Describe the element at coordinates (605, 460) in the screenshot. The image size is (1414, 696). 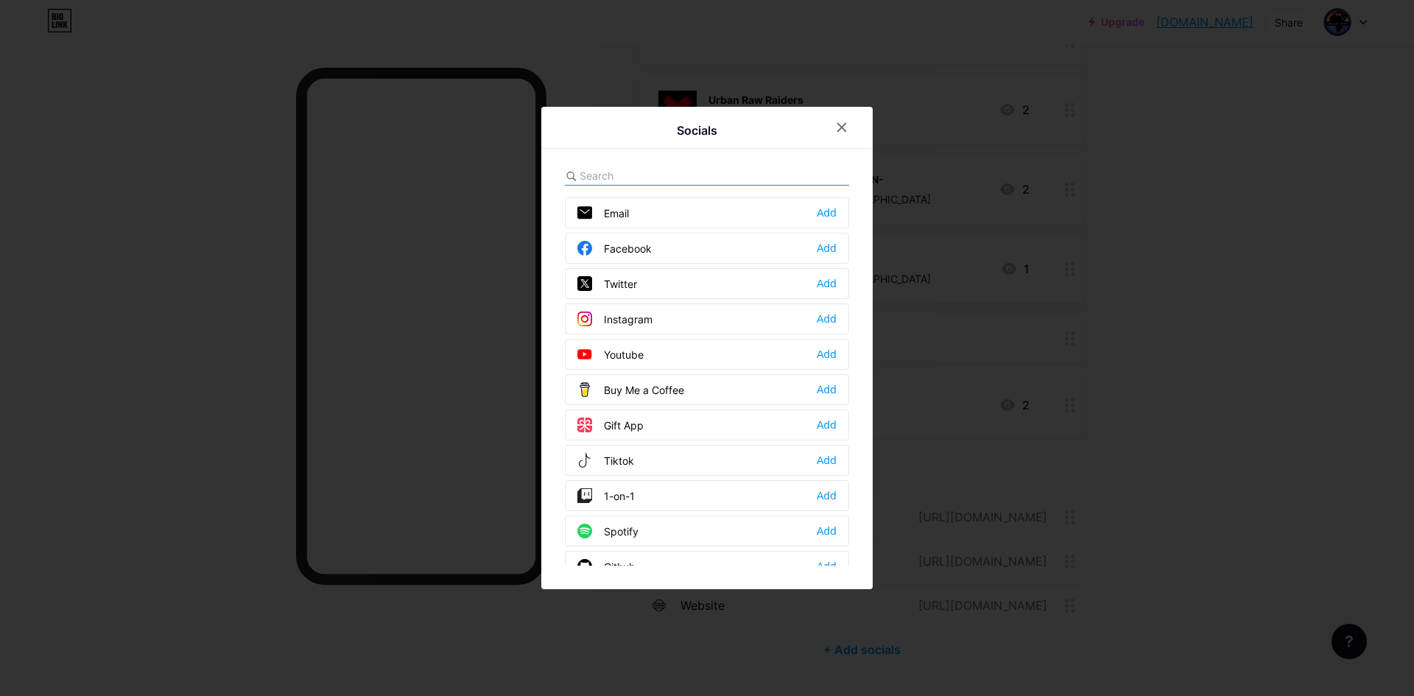
I see `div: Tiktok` at that location.